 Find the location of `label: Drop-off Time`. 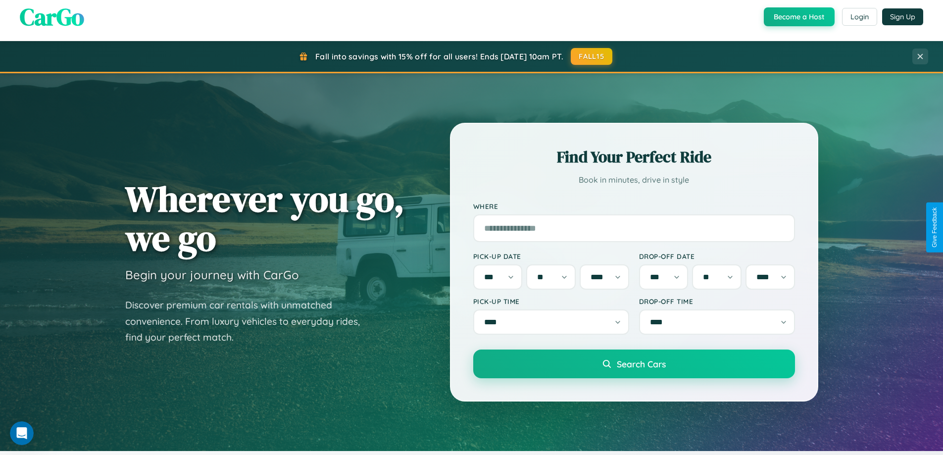

label: Drop-off Time is located at coordinates (717, 301).